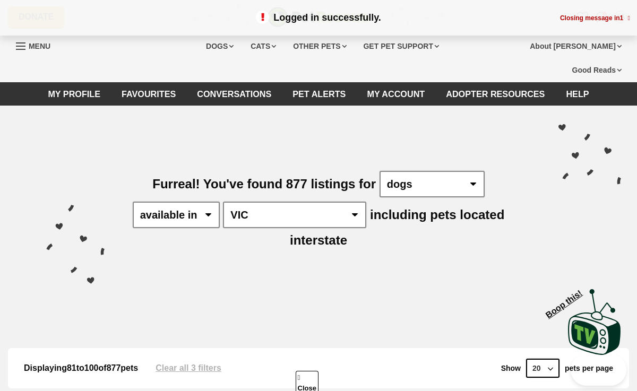 This screenshot has width=637, height=391. I want to click on a: My account, so click(395, 94).